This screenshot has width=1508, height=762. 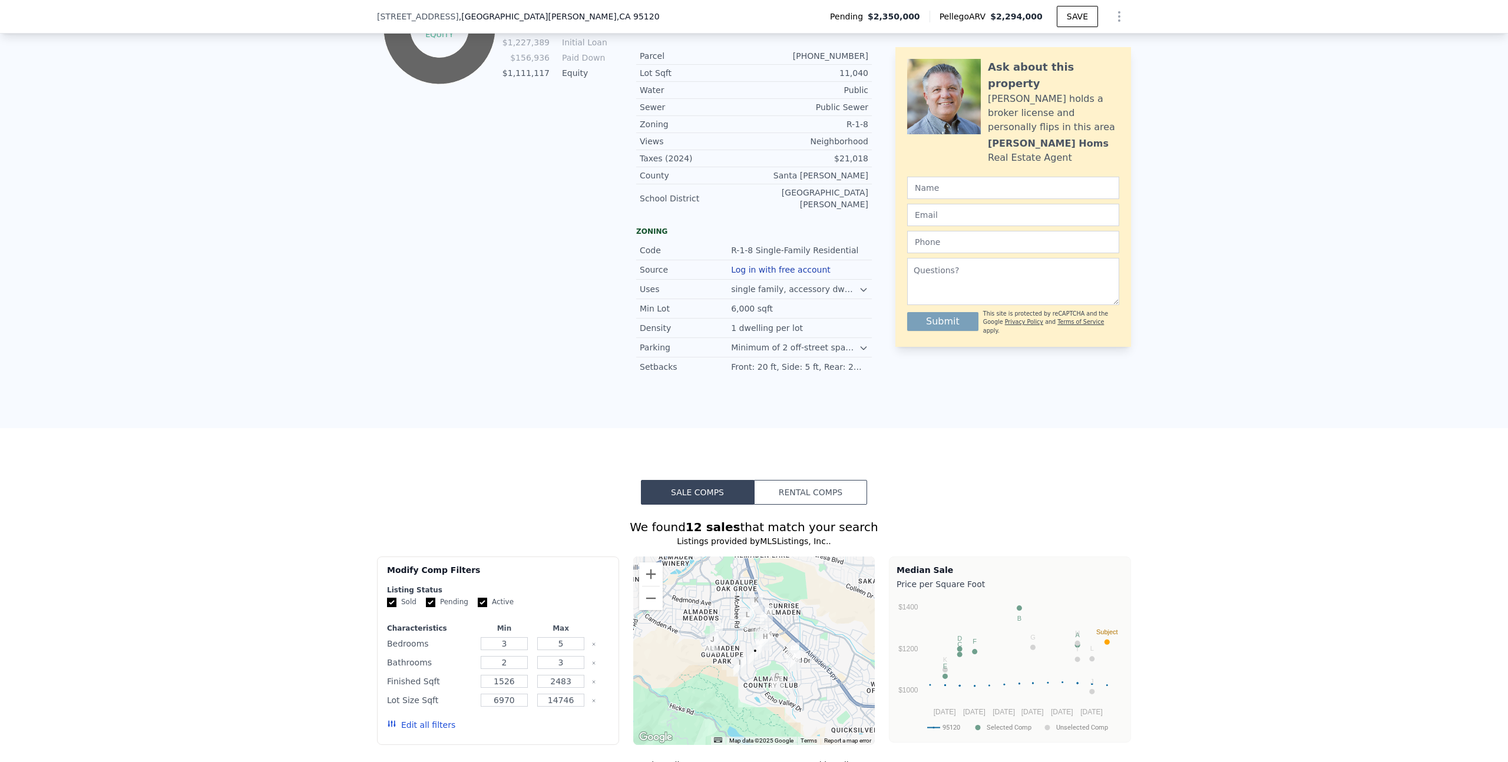 What do you see at coordinates (713, 527) in the screenshot?
I see `strong: 12 sales` at bounding box center [713, 527].